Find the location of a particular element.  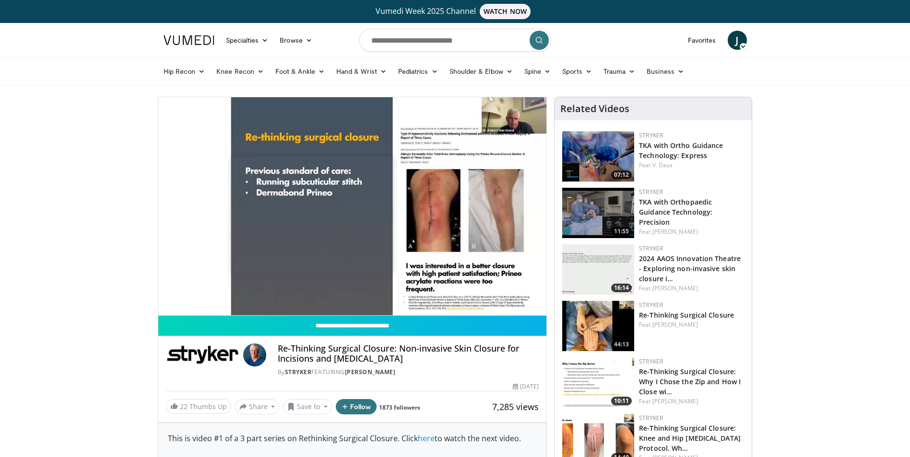

span: J is located at coordinates (737, 40).